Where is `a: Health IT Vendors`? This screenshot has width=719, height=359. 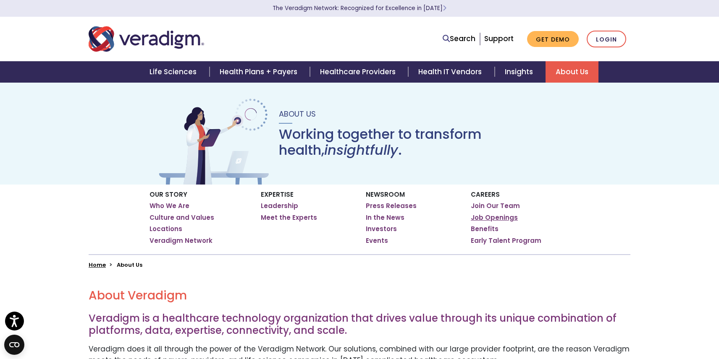
a: Health IT Vendors is located at coordinates (451, 72).